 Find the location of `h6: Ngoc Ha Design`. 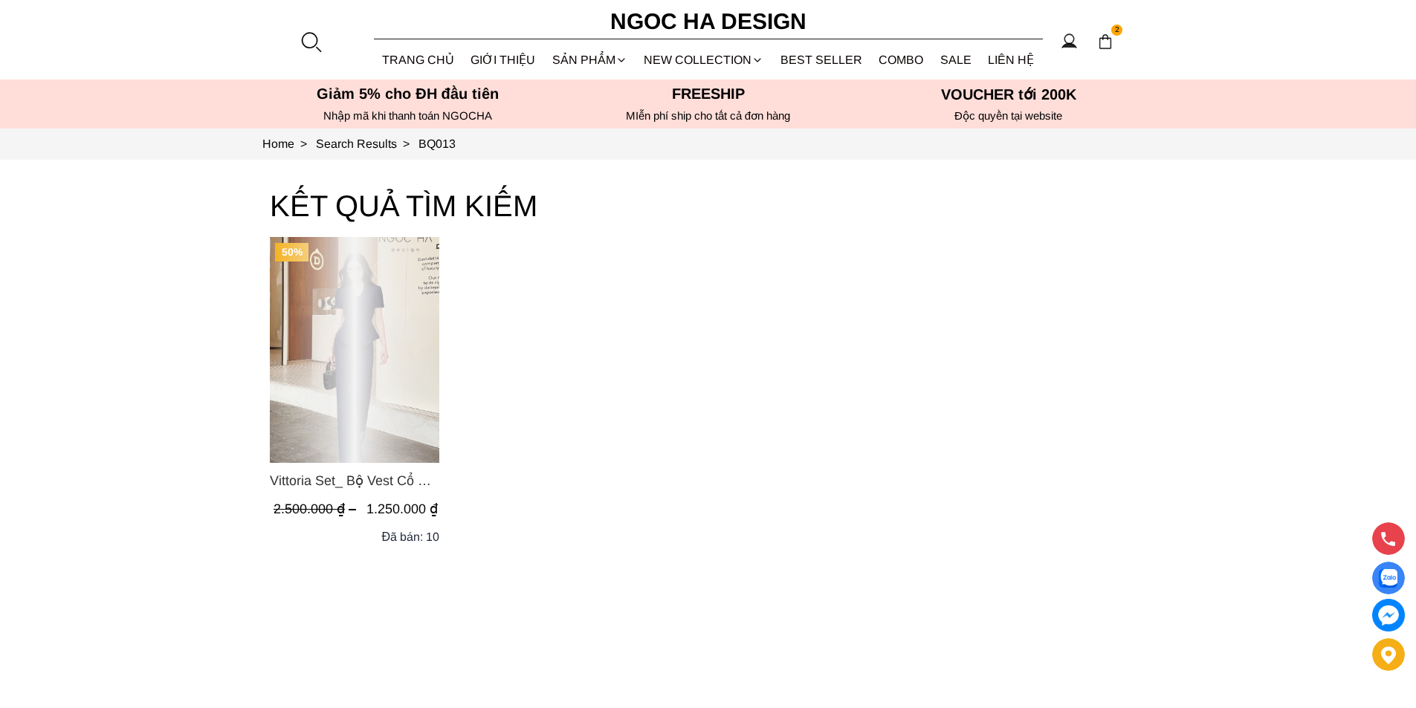

h6: Ngoc Ha Design is located at coordinates (708, 22).